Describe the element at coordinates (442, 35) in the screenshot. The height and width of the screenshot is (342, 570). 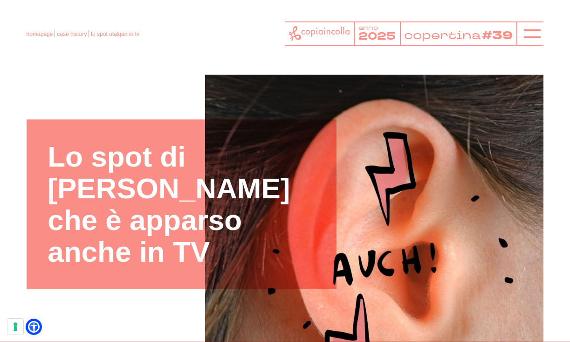
I see `tspan: copertina` at that location.